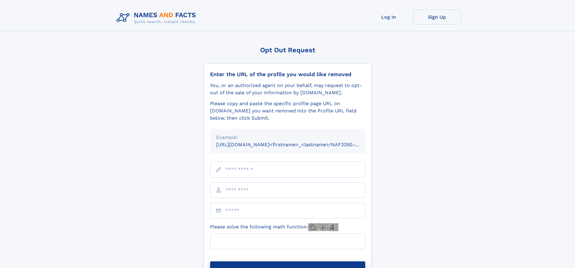 The width and height of the screenshot is (575, 268). I want to click on div: Example:, so click(288, 137).